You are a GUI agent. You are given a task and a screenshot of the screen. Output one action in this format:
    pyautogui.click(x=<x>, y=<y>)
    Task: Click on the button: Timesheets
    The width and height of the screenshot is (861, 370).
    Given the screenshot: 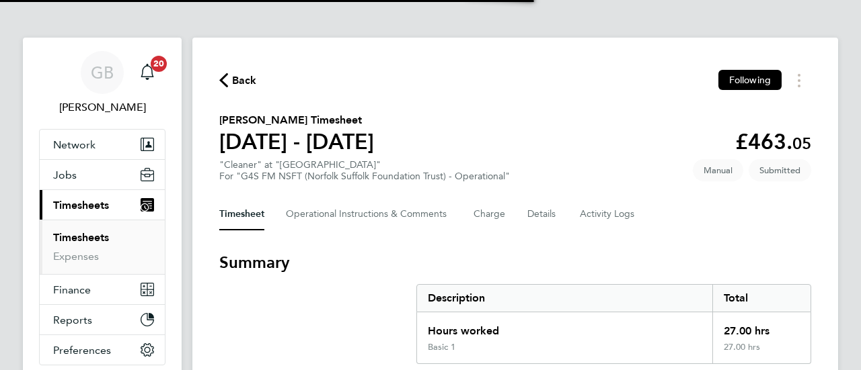 What is the action you would take?
    pyautogui.click(x=102, y=205)
    